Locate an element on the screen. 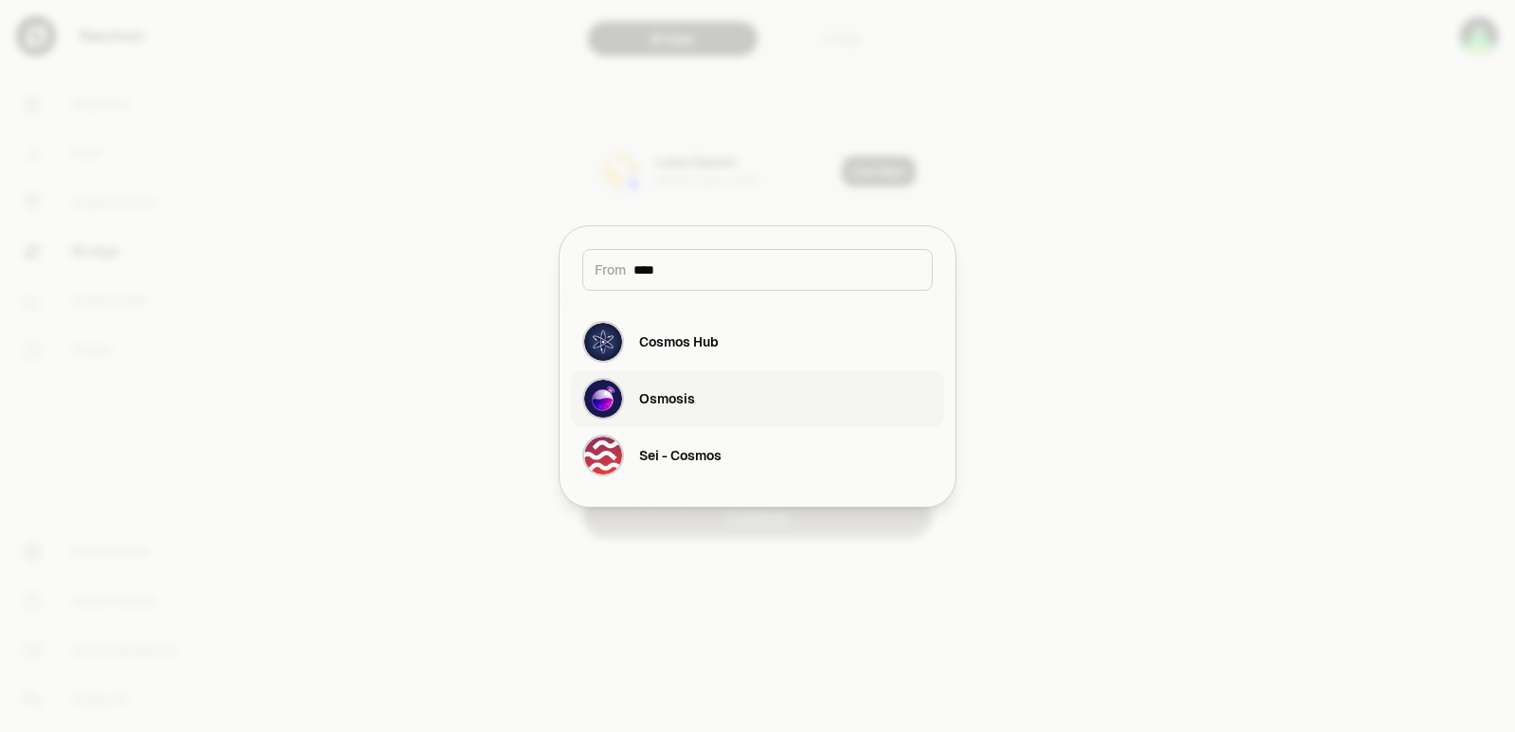  div: Cosmos Hub is located at coordinates (679, 342).